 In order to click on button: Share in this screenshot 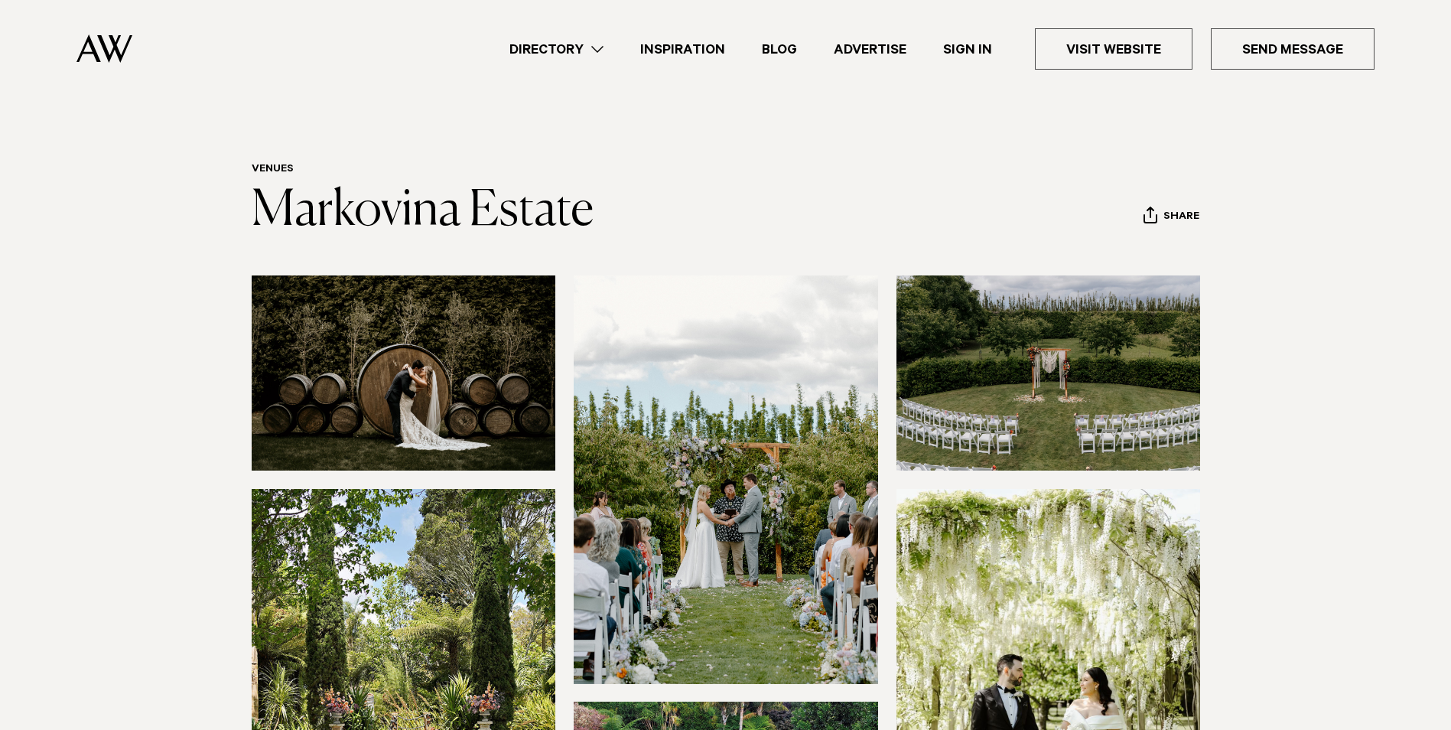, I will do `click(1171, 217)`.